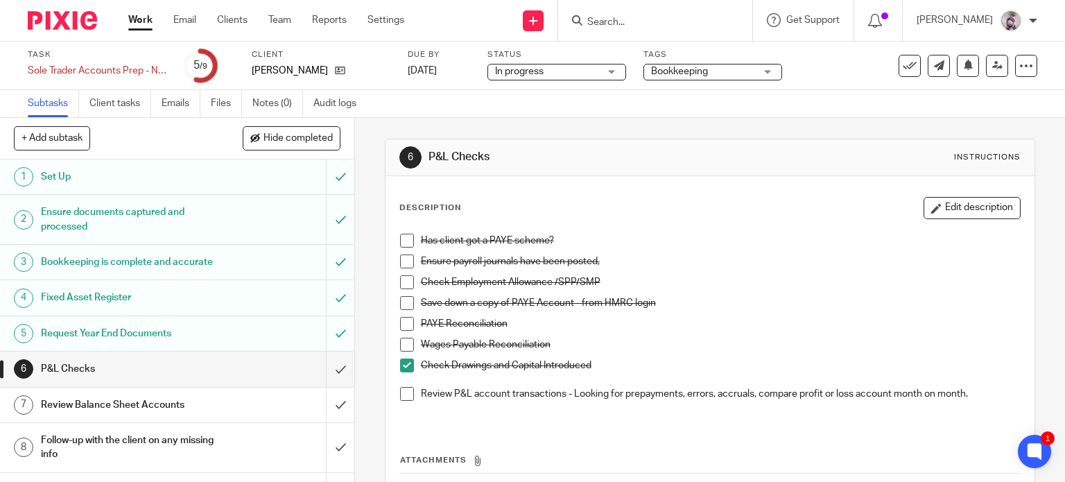 This screenshot has height=482, width=1065. What do you see at coordinates (181, 103) in the screenshot?
I see `a: Emails` at bounding box center [181, 103].